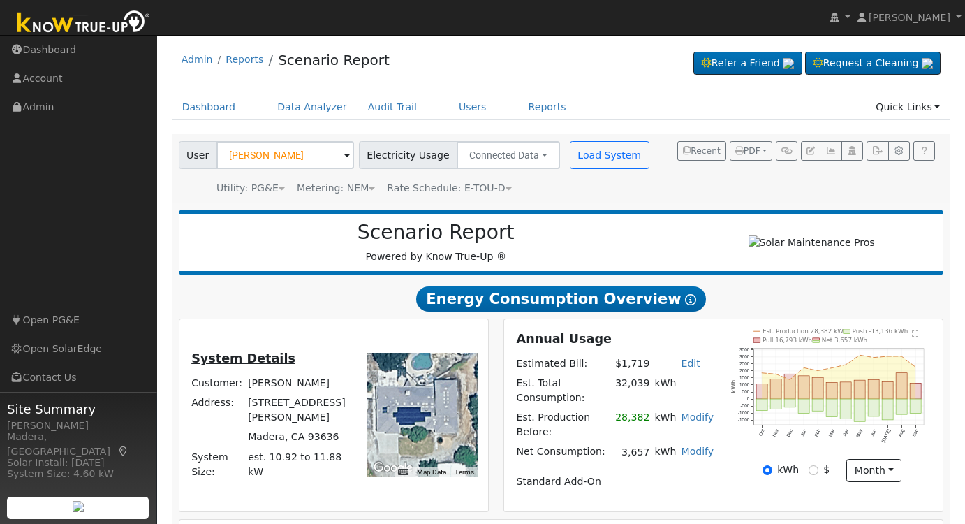  What do you see at coordinates (632, 390) in the screenshot?
I see `td: 32,039` at bounding box center [632, 390].